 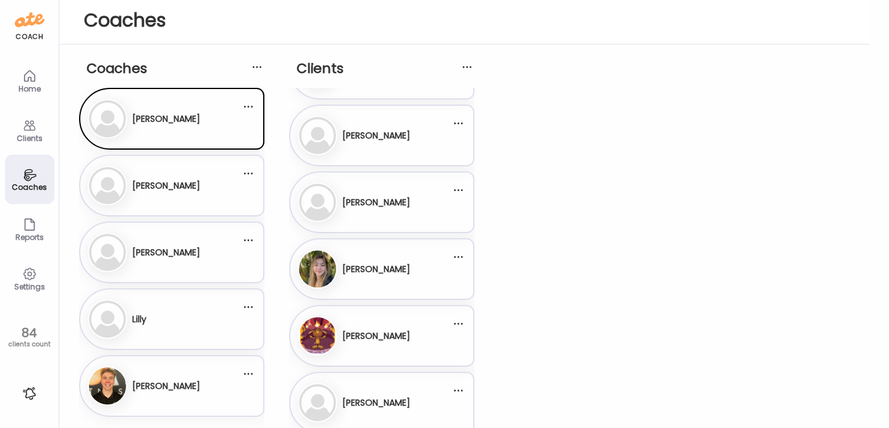 What do you see at coordinates (30, 88) in the screenshot?
I see `div: Home` at bounding box center [30, 88].